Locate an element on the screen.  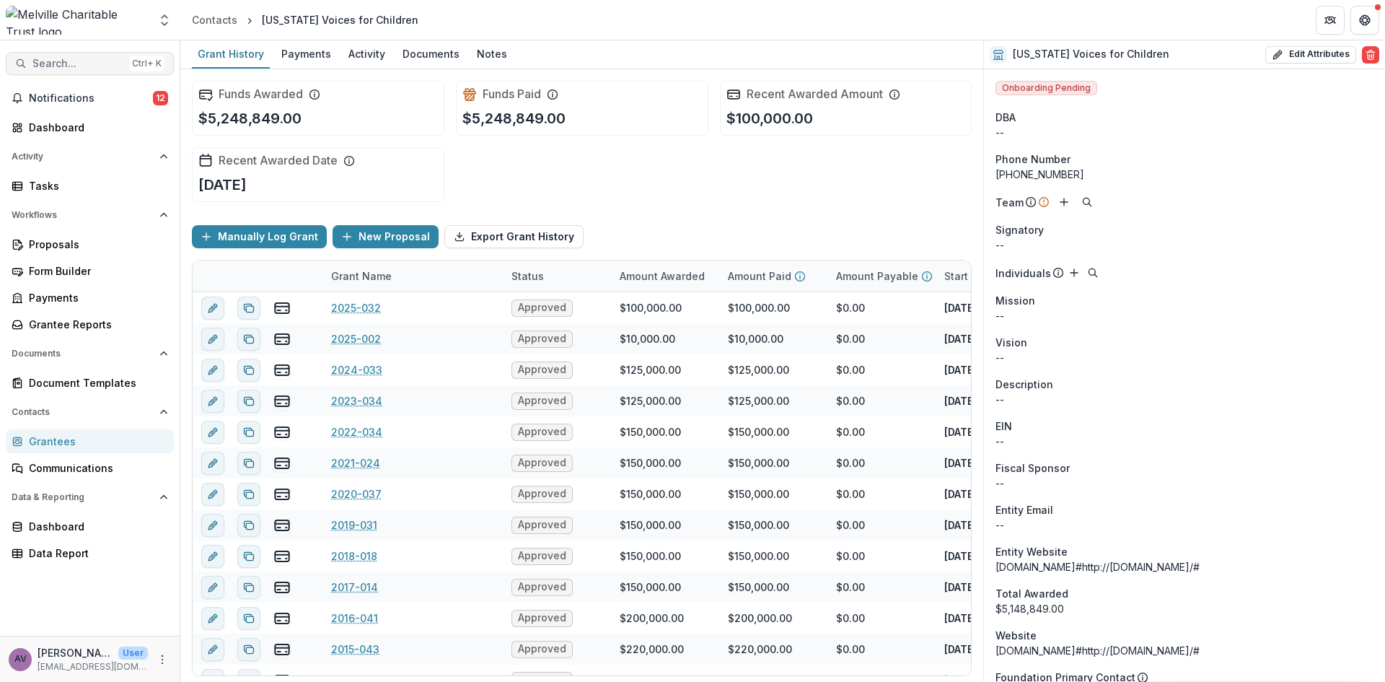
div: Amount Paid is located at coordinates (773, 276).